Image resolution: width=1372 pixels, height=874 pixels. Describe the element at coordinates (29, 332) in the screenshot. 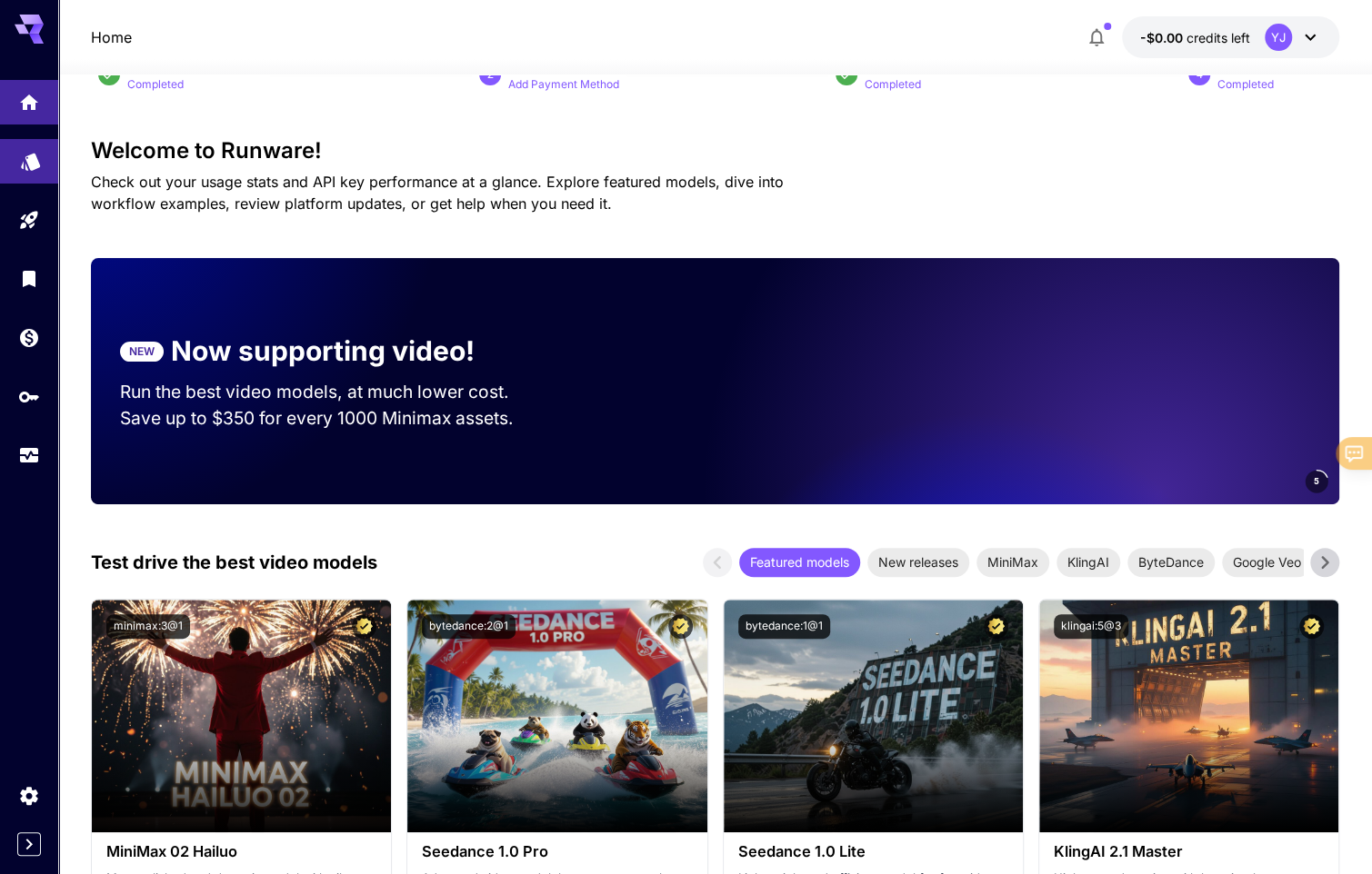

I see `div: Wallet` at that location.